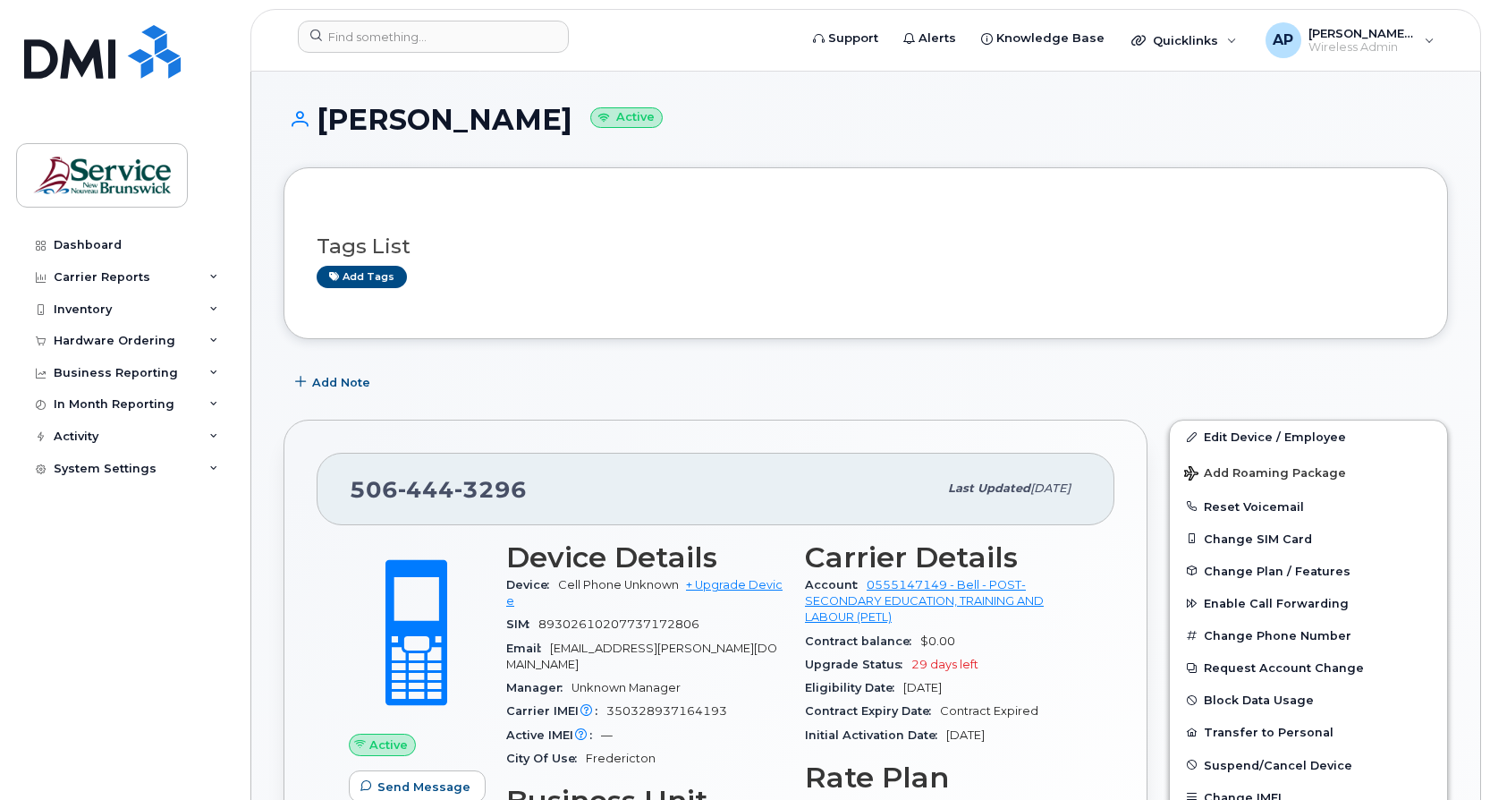 Image resolution: width=1490 pixels, height=800 pixels. Describe the element at coordinates (546, 758) in the screenshot. I see `span: City Of Use` at that location.